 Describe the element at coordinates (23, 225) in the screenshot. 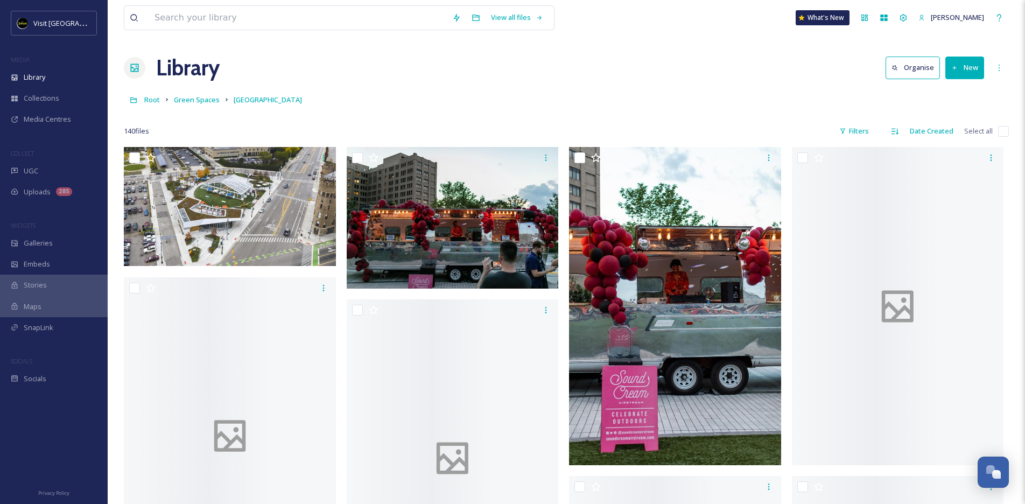

I see `span: WIDGETS` at that location.